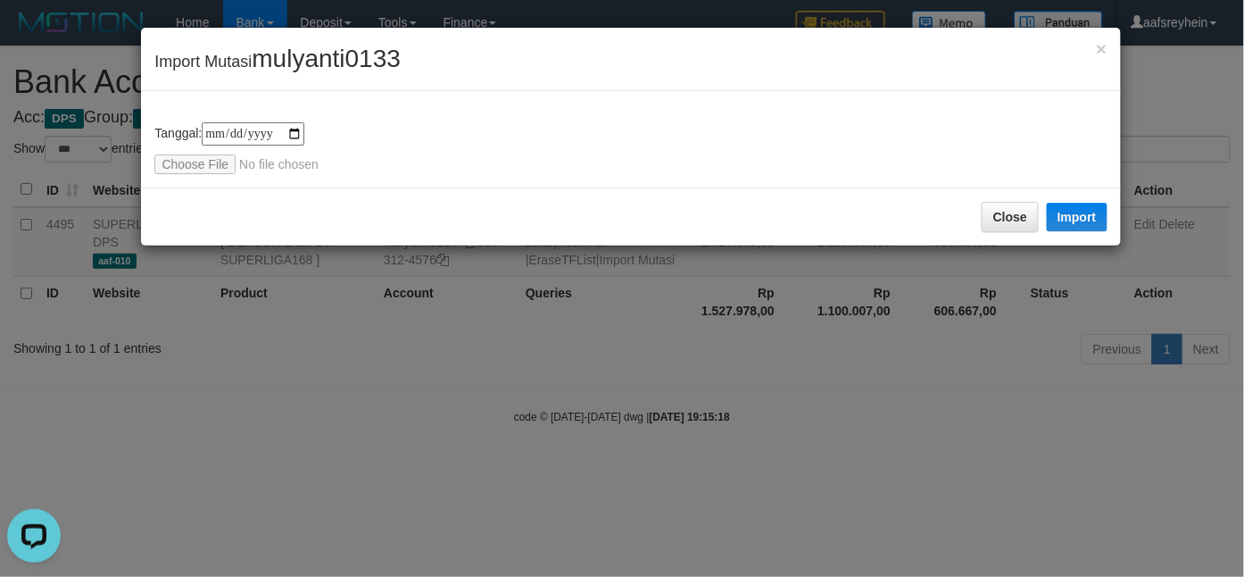  I want to click on span: mulyanti0133, so click(326, 58).